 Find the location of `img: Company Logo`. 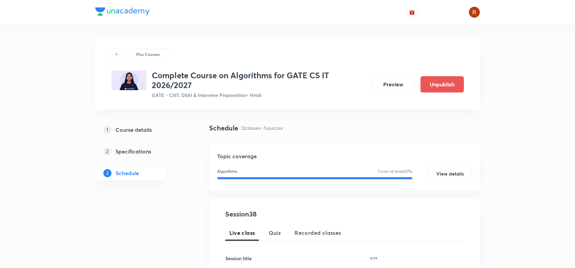

img: Company Logo is located at coordinates (122, 12).